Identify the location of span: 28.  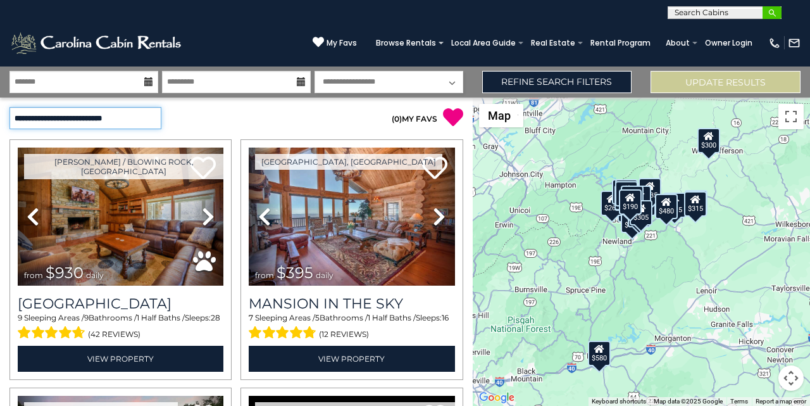
(215, 317).